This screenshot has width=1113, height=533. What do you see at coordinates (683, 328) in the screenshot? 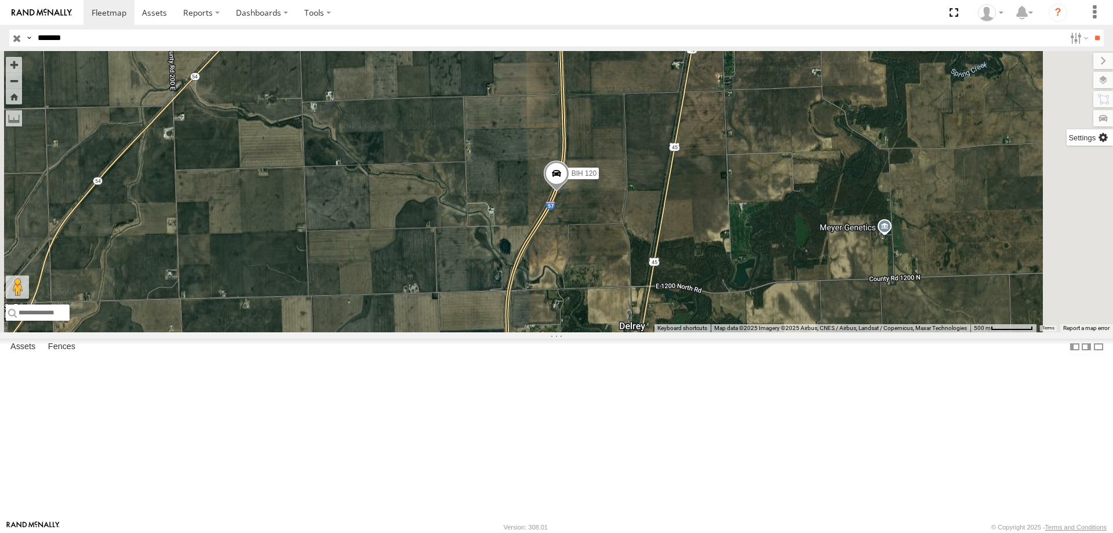
I see `button: Keyboard shortcuts` at bounding box center [683, 328].